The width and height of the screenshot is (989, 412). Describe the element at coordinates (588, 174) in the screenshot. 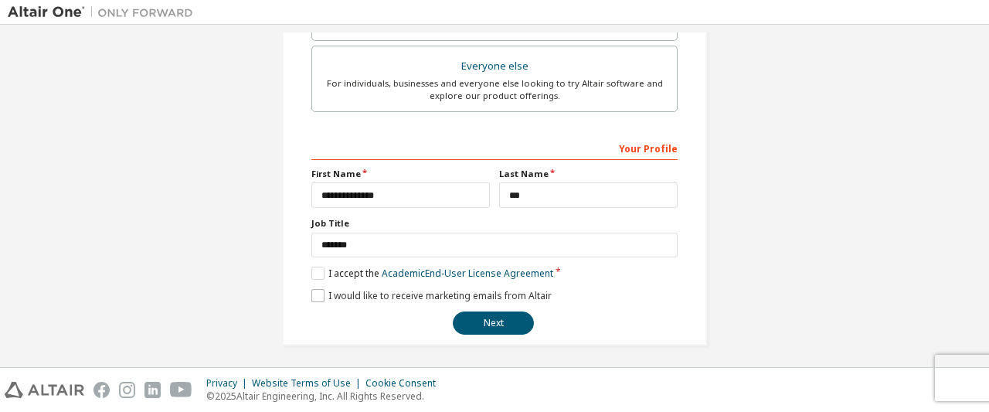

I see `label: Last Name` at that location.